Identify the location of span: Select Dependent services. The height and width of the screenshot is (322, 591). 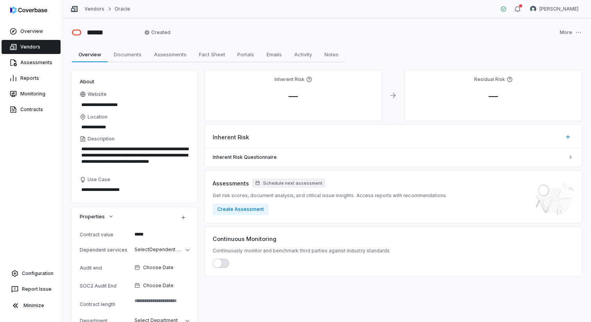
(165, 249).